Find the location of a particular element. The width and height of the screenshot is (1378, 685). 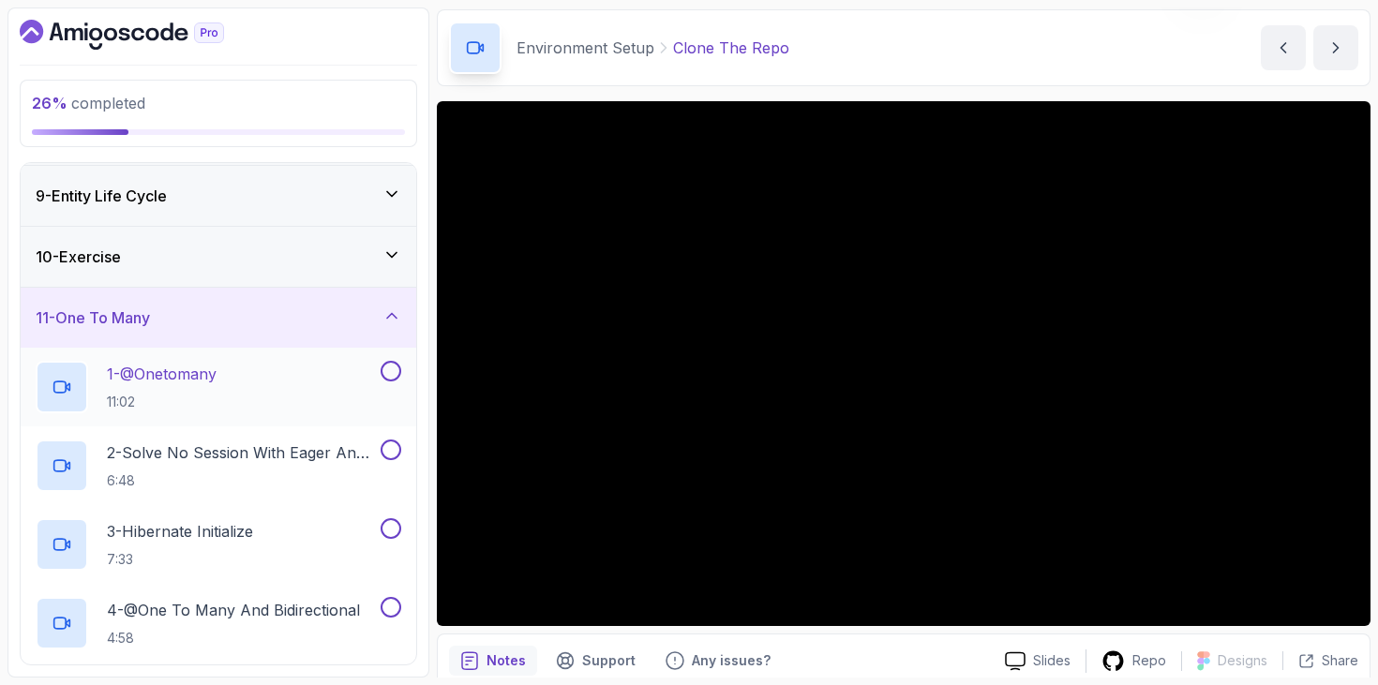

button: Support button is located at coordinates (595, 661).